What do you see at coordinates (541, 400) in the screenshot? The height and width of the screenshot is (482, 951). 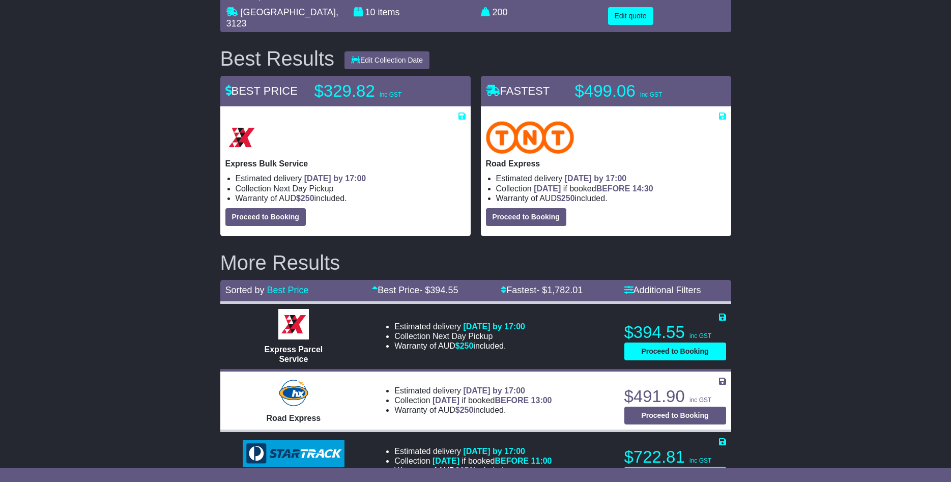 I see `span: 13:00` at bounding box center [541, 400].